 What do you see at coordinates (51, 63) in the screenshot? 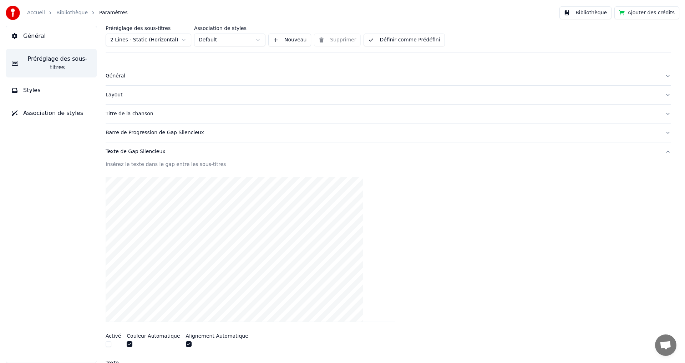
I see `button: Préréglage des sous-titres` at bounding box center [51, 63].